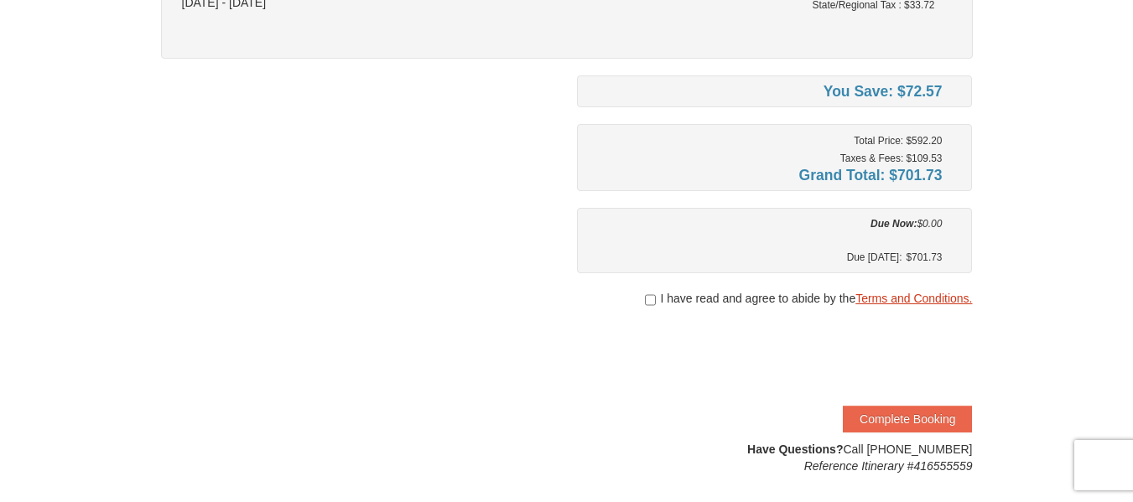 This screenshot has width=1133, height=502. I want to click on div: $0.00, so click(766, 224).